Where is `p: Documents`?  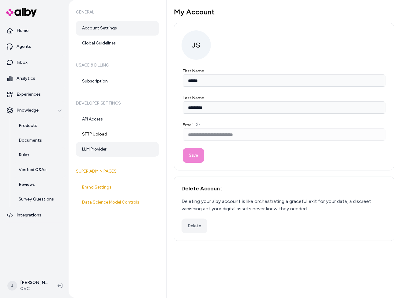
p: Documents is located at coordinates (30, 140).